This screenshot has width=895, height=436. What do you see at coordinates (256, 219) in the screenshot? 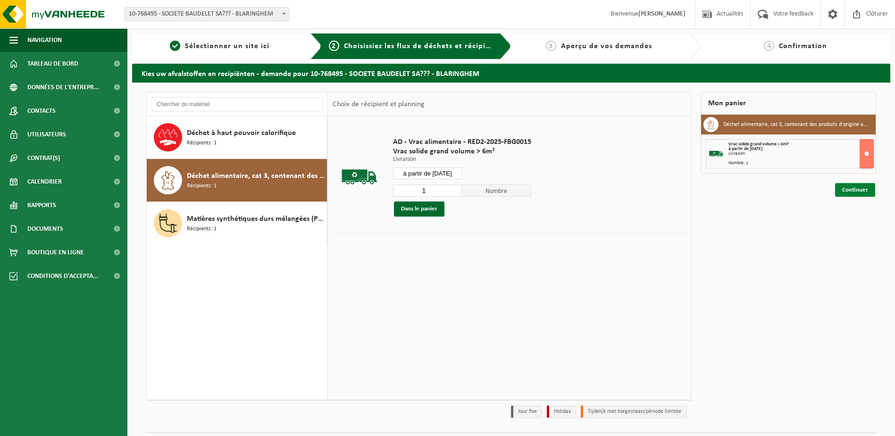
I see `span: Matières synthétiques durs mélangées (PE et PP), recyclables (industriel)` at bounding box center [256, 219].